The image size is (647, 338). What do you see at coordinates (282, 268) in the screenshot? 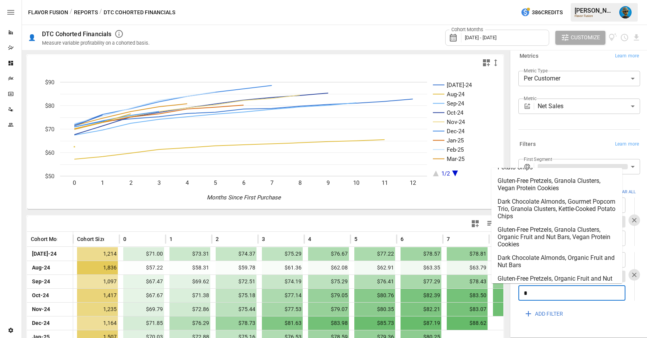
I see `span: $61.36` at bounding box center [282, 268].